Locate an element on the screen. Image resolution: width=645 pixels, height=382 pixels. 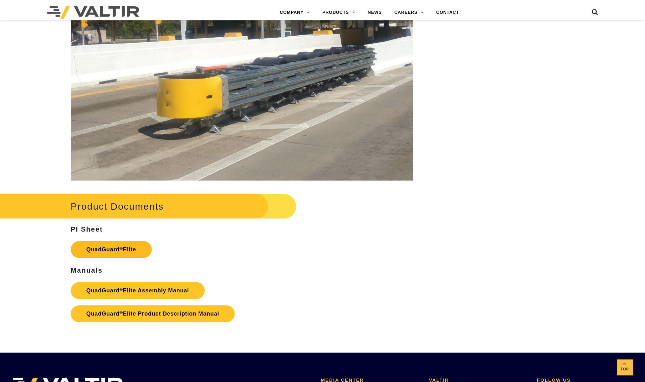
span: Top is located at coordinates (625, 369).